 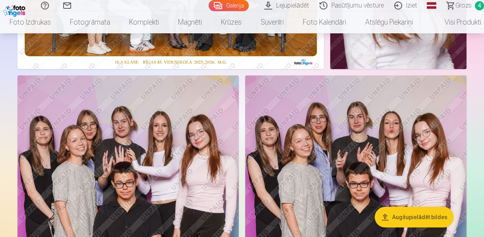 What do you see at coordinates (389, 22) in the screenshot?
I see `a: Atslēgu piekariņi` at bounding box center [389, 22].